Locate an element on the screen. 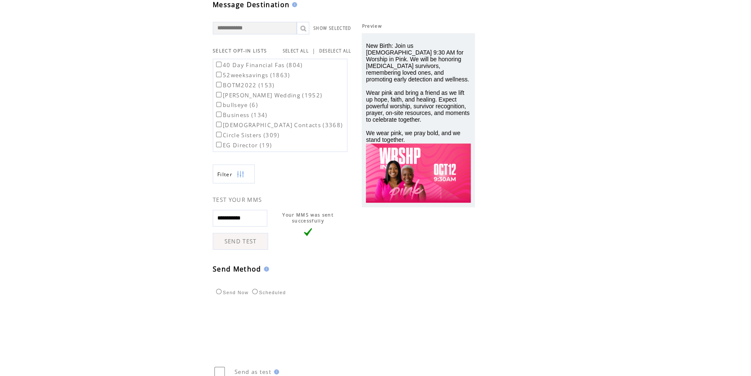  input: Scheduled is located at coordinates (255, 291).